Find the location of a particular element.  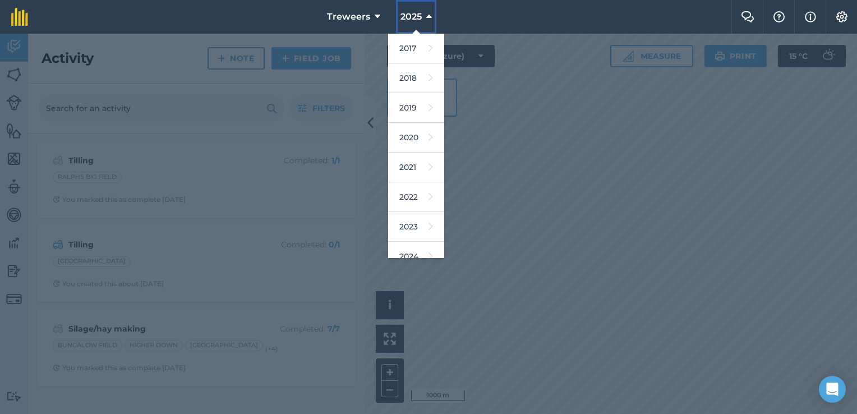

img: A cog icon is located at coordinates (842, 17).